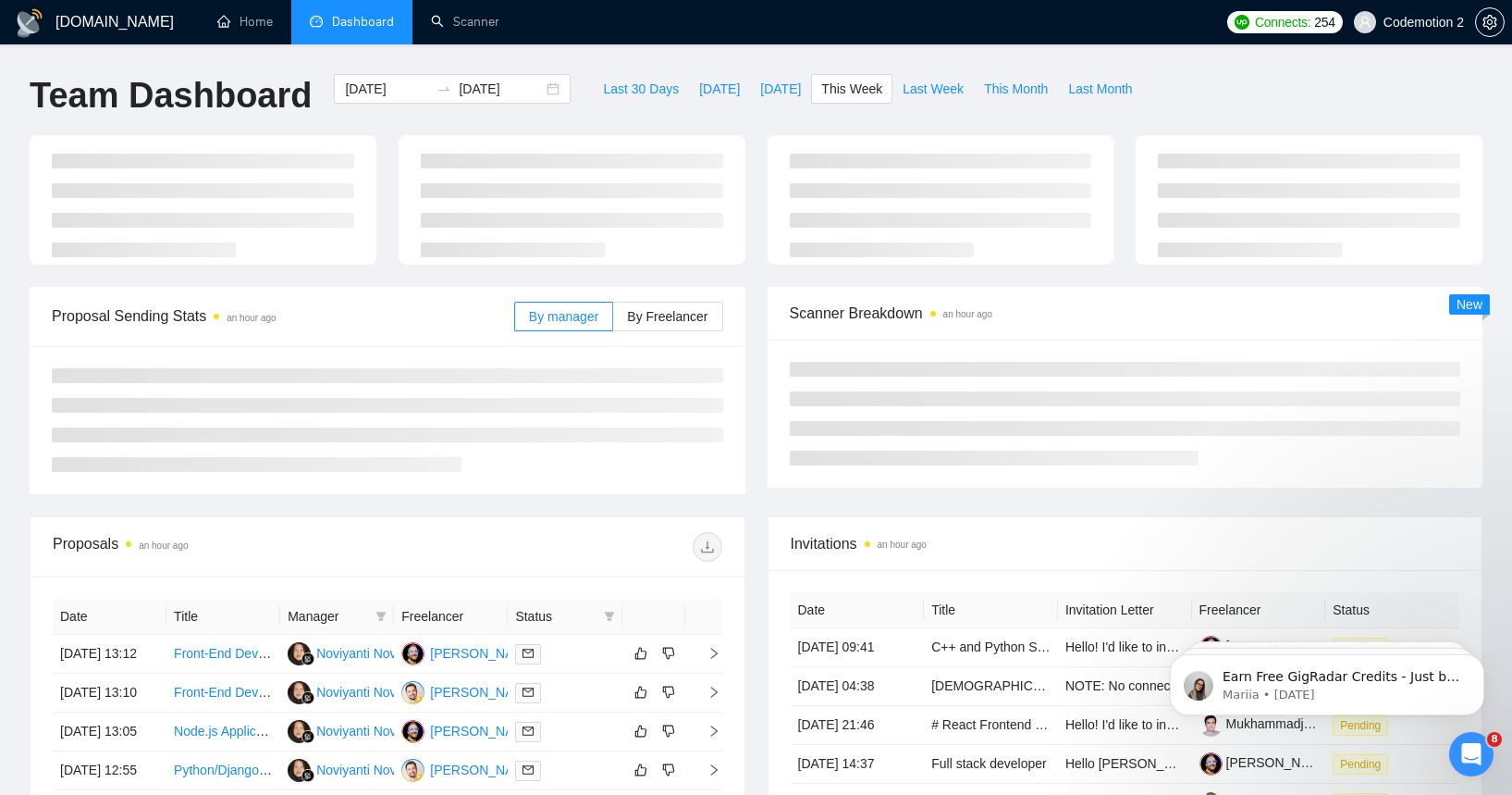  Describe the element at coordinates (337, 616) in the screenshot. I see `th: Manager` at that location.